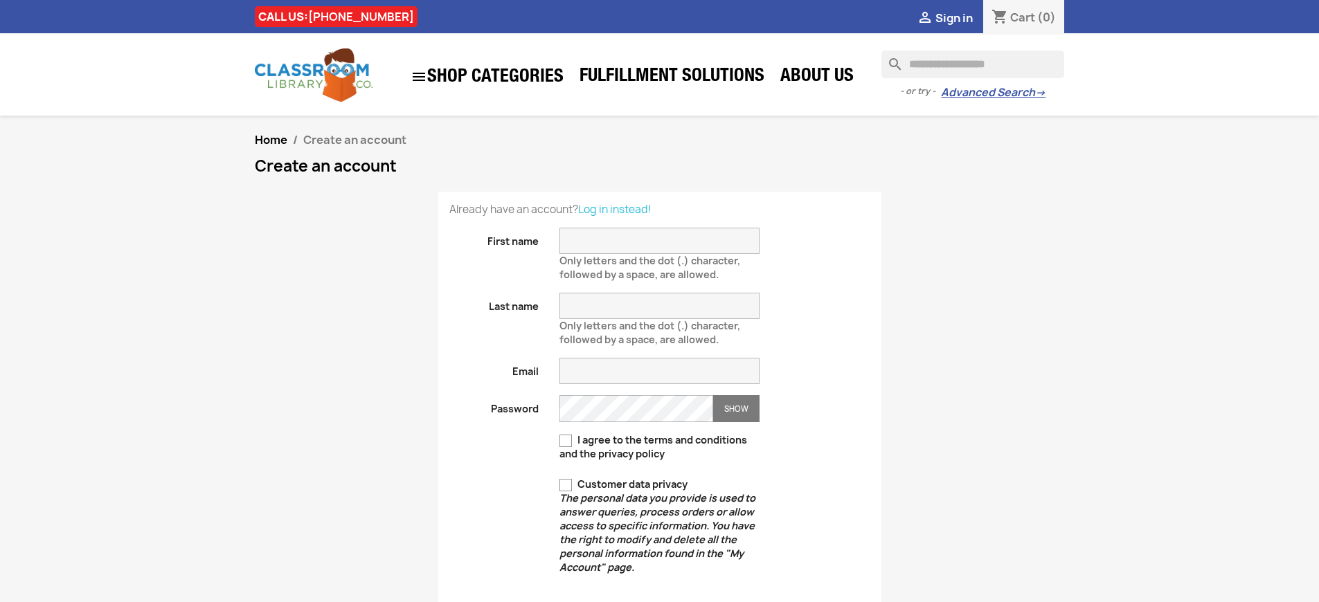  Describe the element at coordinates (494, 406) in the screenshot. I see `label: Password` at that location.